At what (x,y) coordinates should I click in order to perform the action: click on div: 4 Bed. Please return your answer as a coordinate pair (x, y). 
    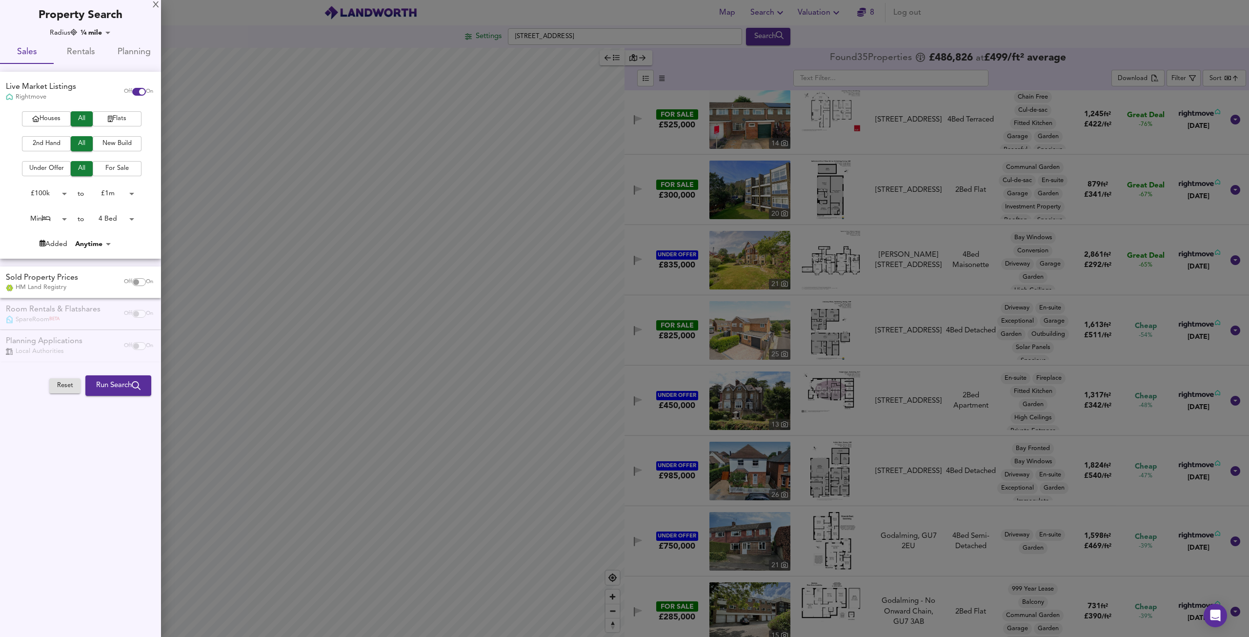
    Looking at the image, I should click on (111, 219).